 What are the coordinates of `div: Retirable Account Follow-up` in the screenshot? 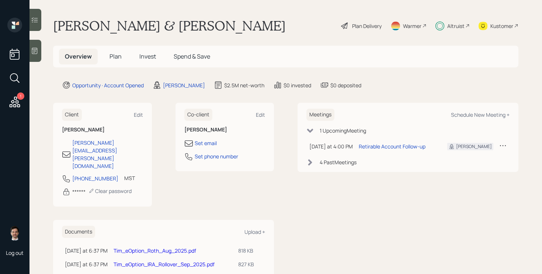 It's located at (392, 146).